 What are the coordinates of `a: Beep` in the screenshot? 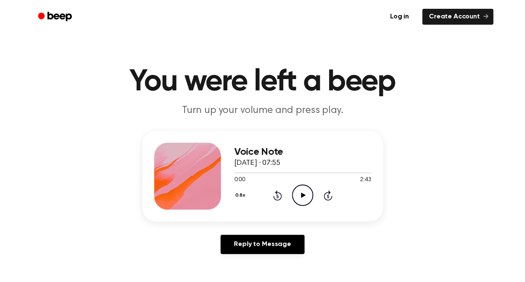 It's located at (56, 17).